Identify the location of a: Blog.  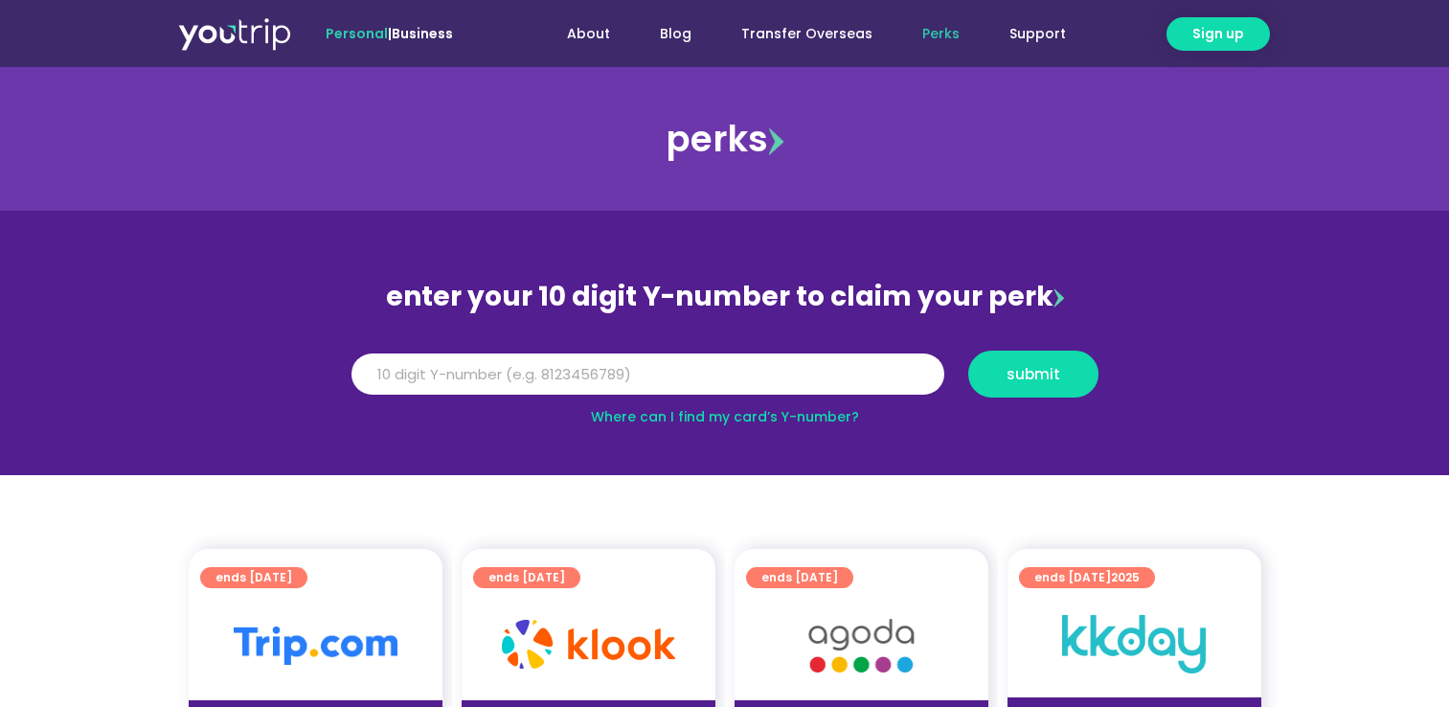
(675, 34).